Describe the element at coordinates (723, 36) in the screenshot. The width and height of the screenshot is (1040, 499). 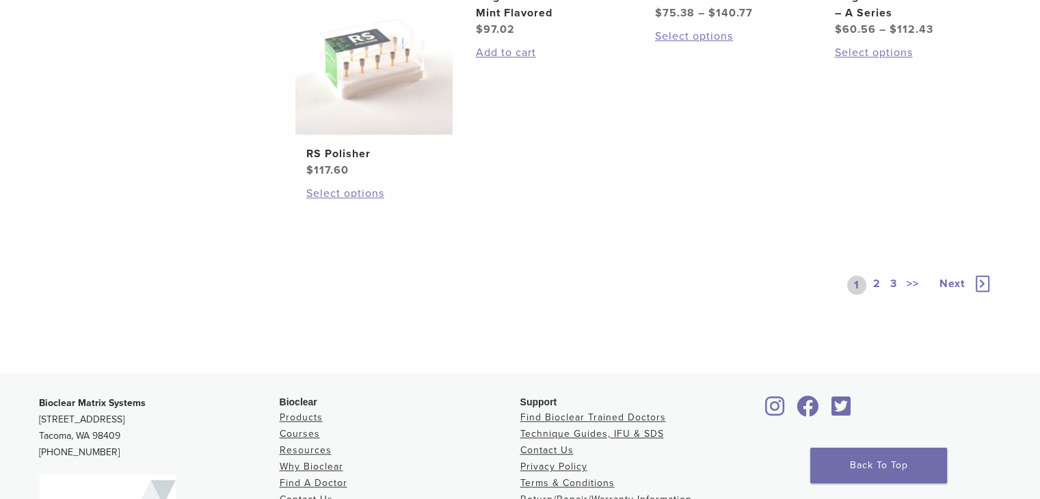
I see `a: Select options for “HD Matrix A Series”` at that location.